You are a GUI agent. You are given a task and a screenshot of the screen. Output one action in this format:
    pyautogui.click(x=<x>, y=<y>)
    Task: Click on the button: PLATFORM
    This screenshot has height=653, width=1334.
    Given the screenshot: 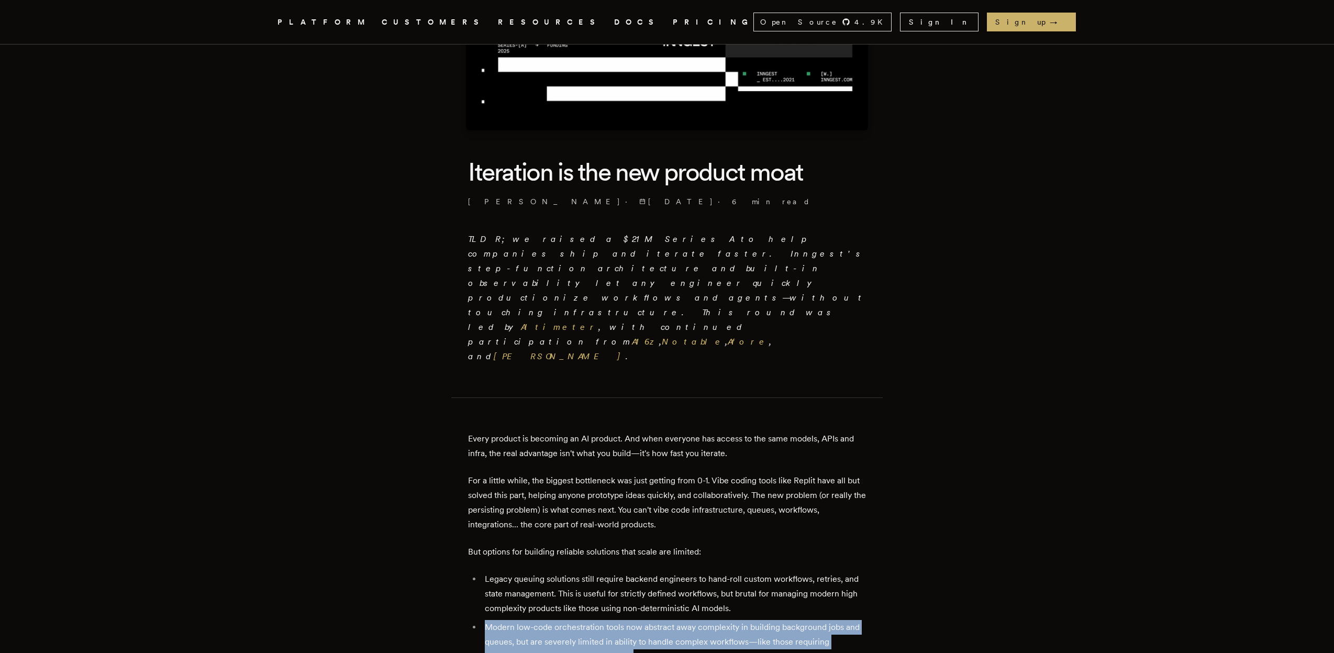 What is the action you would take?
    pyautogui.click(x=323, y=22)
    